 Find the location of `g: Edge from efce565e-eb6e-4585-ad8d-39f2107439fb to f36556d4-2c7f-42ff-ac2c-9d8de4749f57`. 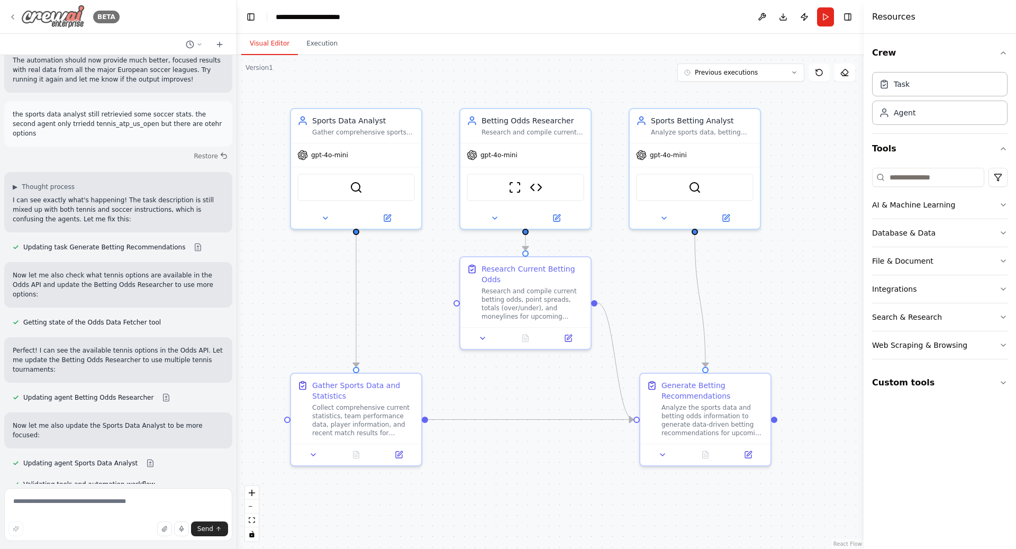

g: Edge from efce565e-eb6e-4585-ad8d-39f2107439fb to f36556d4-2c7f-42ff-ac2c-9d8de4749f57 is located at coordinates (700, 301).